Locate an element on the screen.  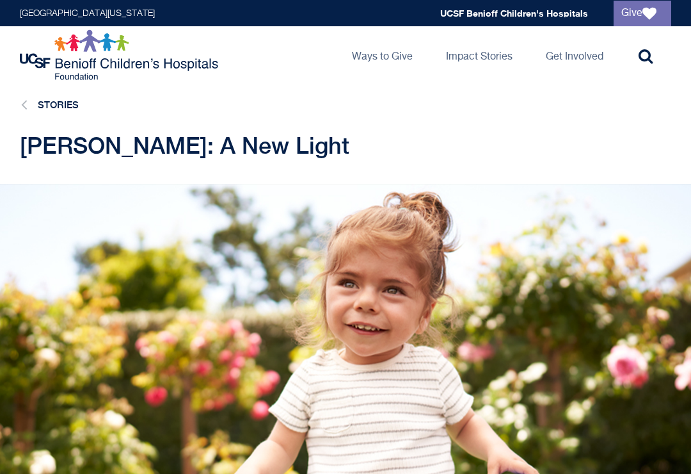
a: Ways to Give is located at coordinates (382, 55).